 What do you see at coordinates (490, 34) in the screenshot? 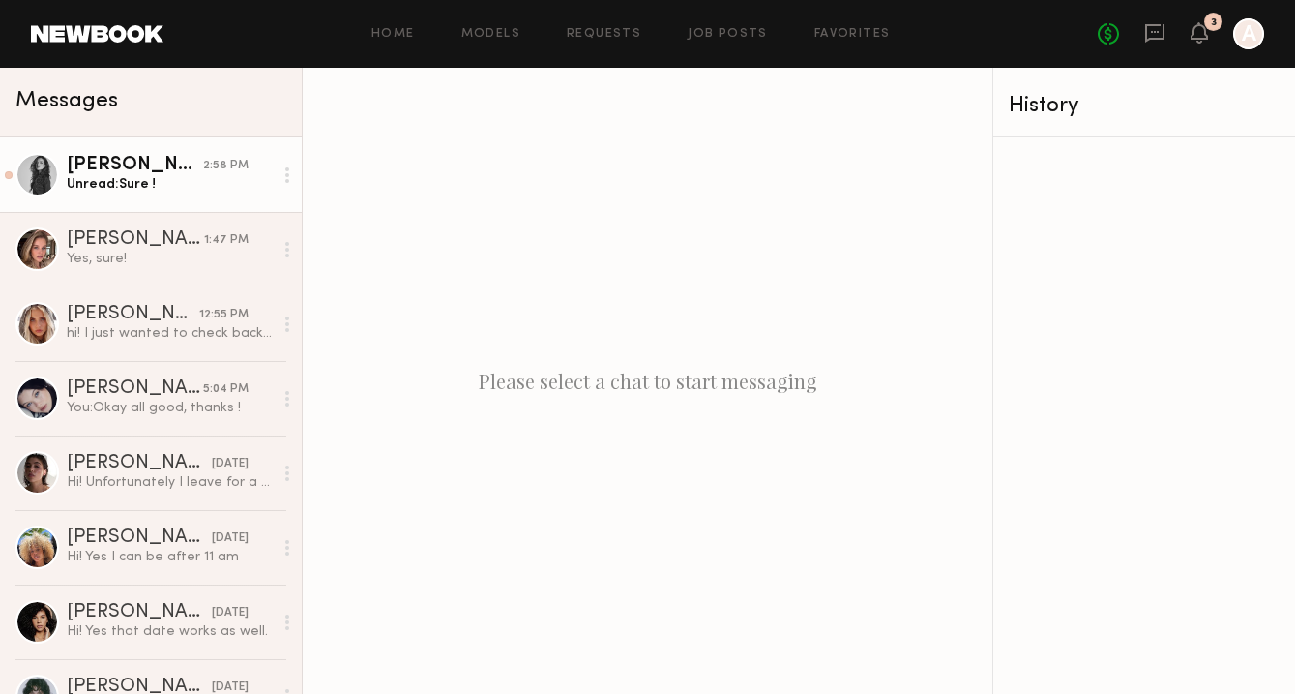
I see `a: Models` at bounding box center [490, 34].